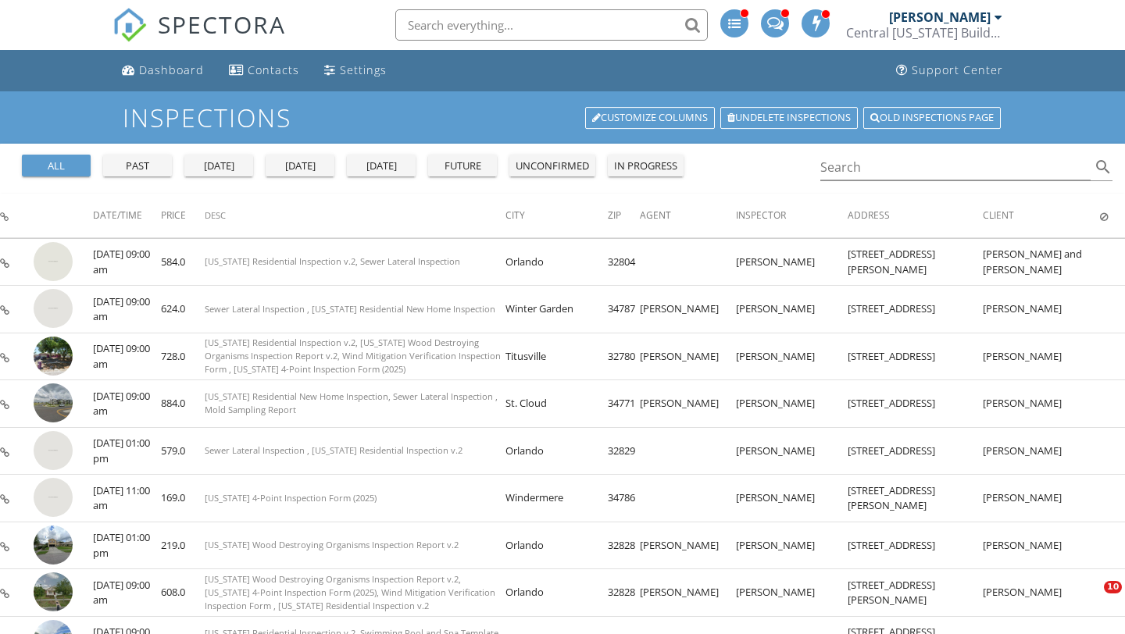 This screenshot has width=1125, height=634. I want to click on a: Dashboard, so click(163, 70).